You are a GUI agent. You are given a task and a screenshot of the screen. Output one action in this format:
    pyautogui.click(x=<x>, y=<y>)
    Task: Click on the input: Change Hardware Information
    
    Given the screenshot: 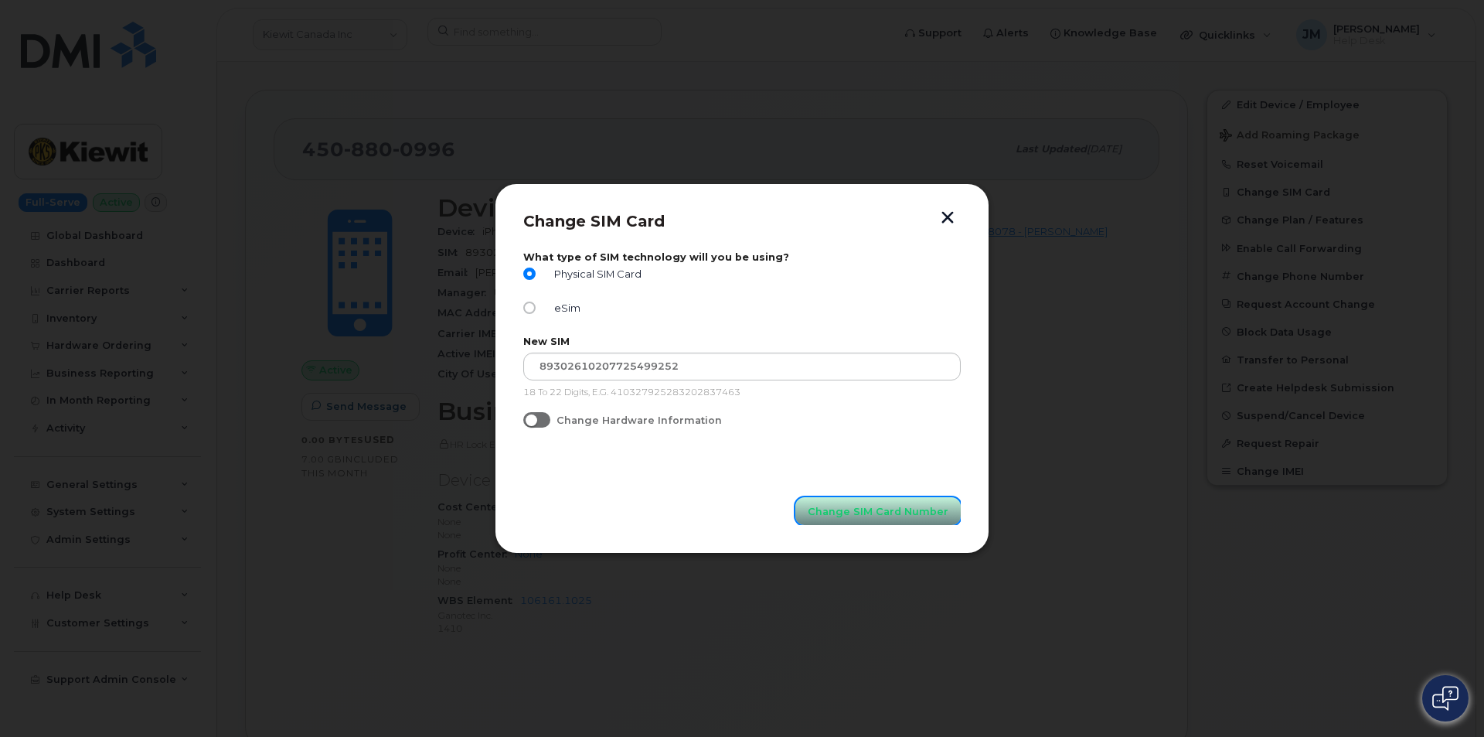 What is the action you would take?
    pyautogui.click(x=530, y=418)
    